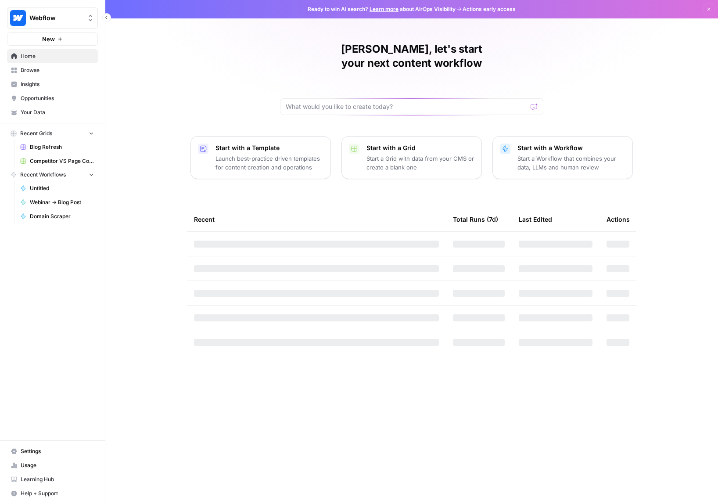  I want to click on div: Recent, so click(317, 219).